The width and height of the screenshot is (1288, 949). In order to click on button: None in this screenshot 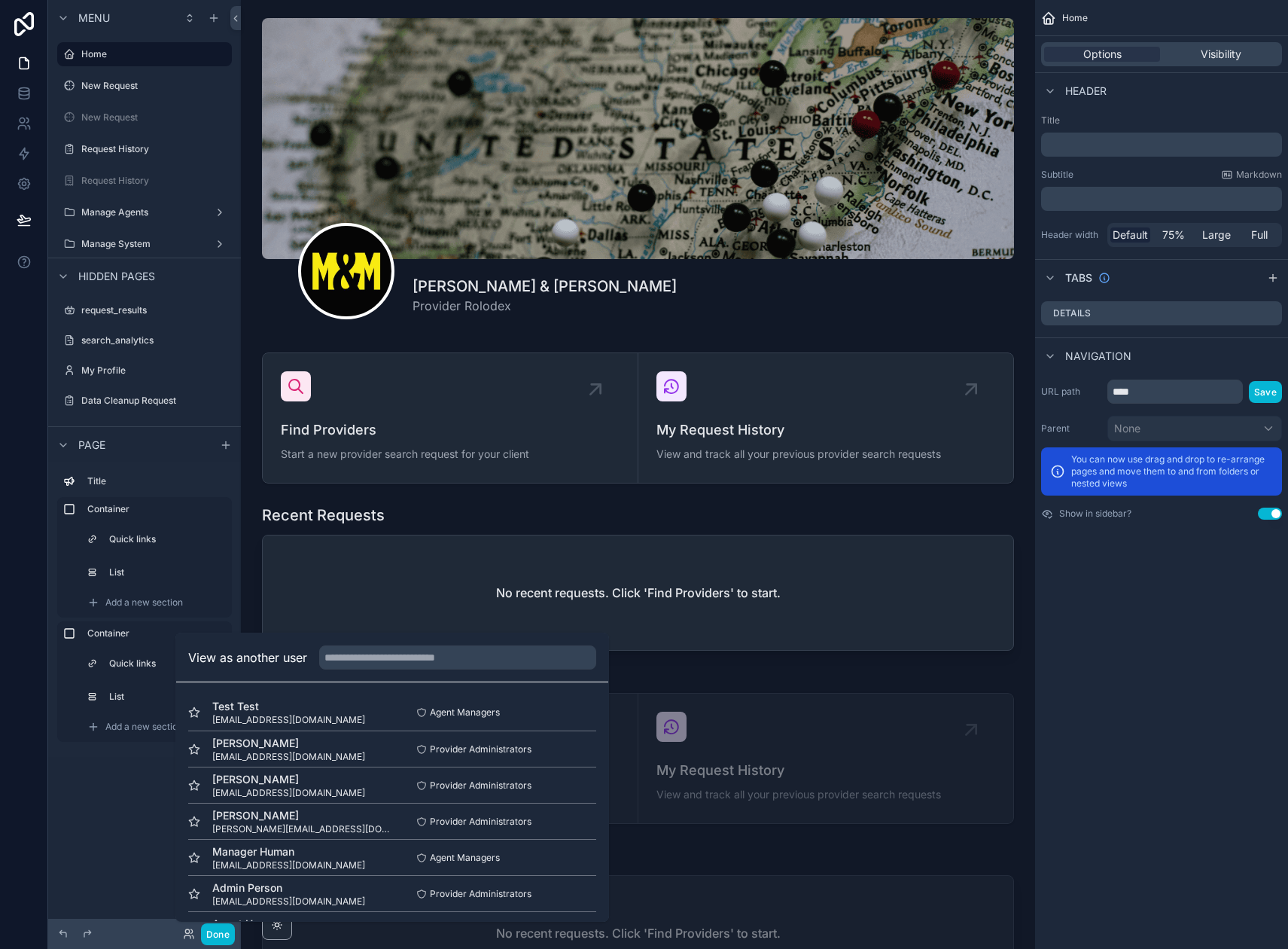, I will do `click(1195, 429)`.